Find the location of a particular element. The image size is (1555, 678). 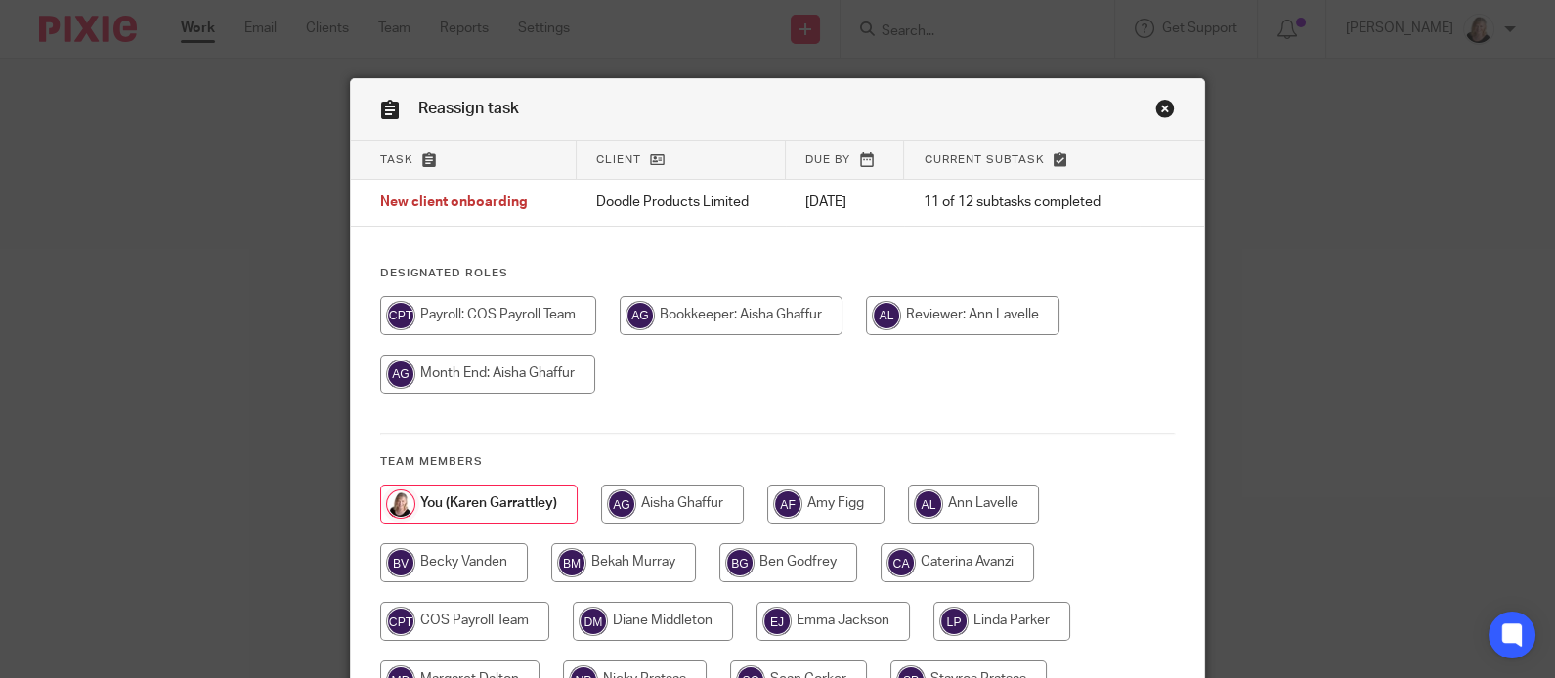

h4: Designated Roles is located at coordinates (777, 274).